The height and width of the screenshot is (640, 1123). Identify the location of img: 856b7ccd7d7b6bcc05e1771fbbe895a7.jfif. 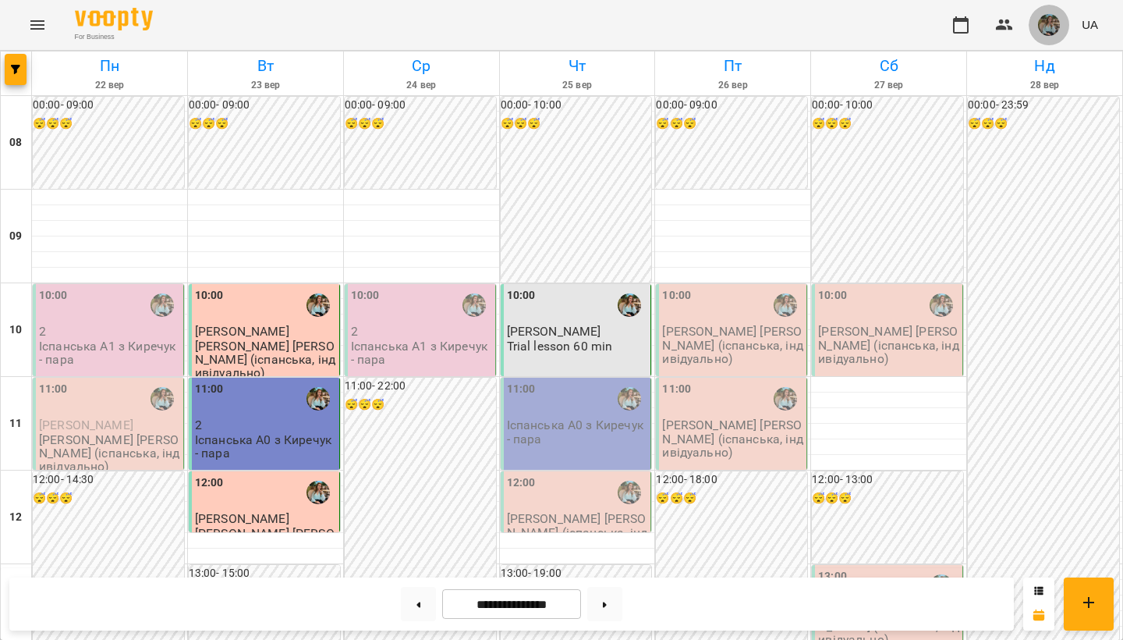
(1049, 25).